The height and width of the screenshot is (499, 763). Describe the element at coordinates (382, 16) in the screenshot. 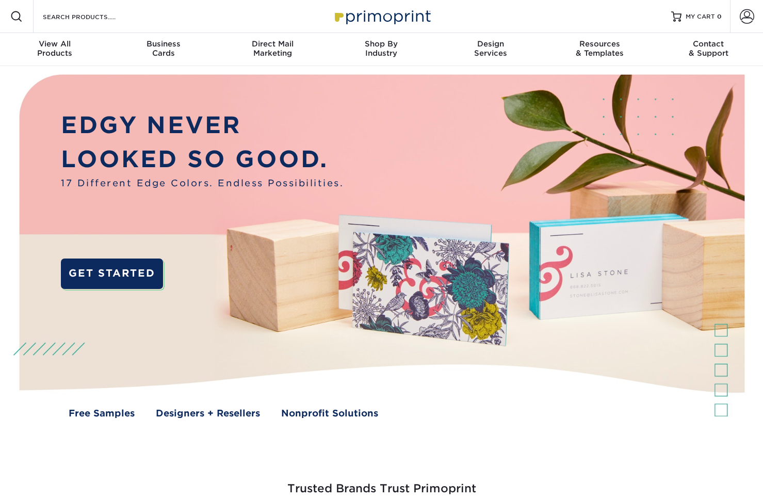

I see `img: Primoprint` at that location.